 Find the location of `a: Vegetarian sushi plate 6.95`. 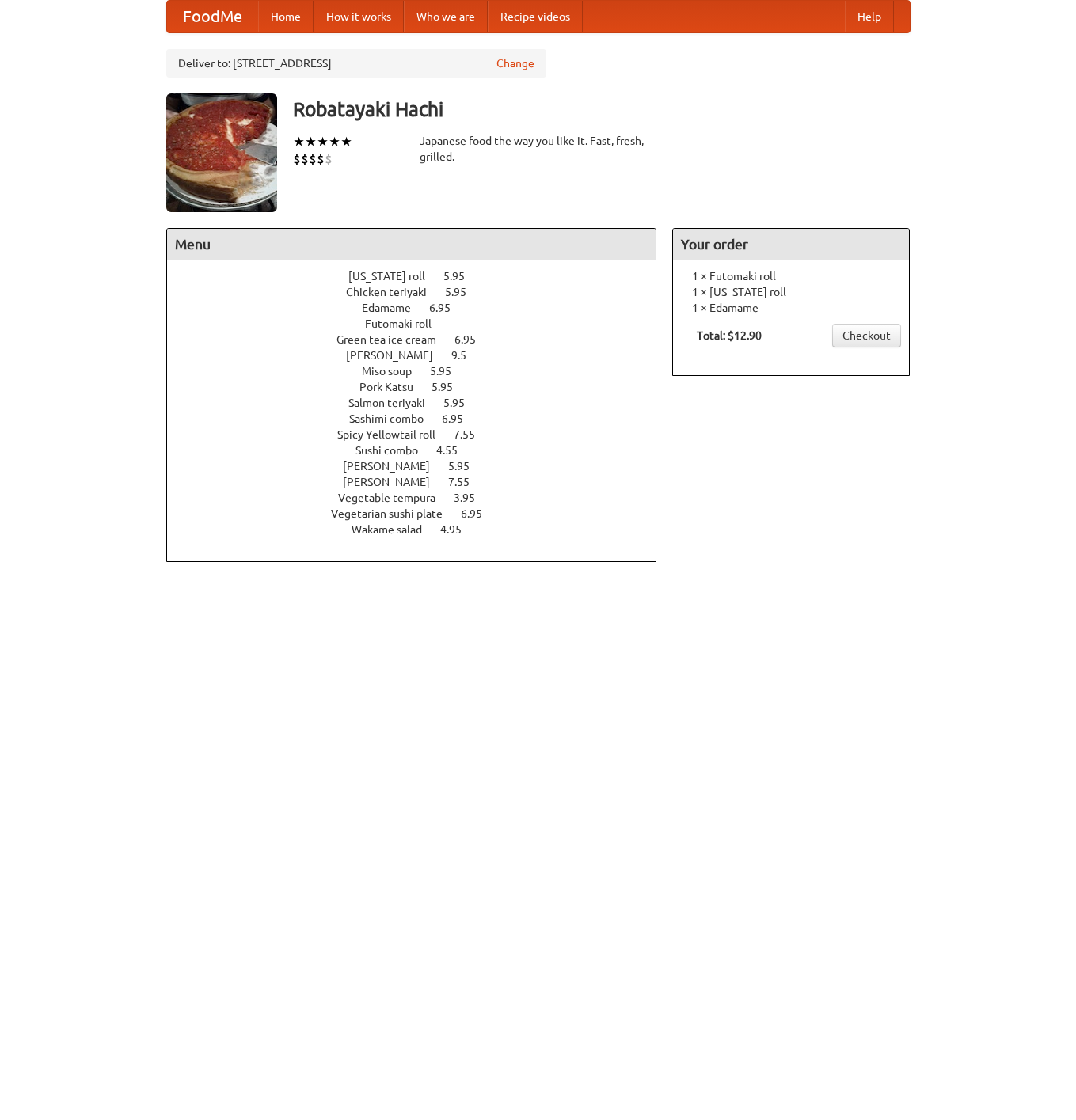

a: Vegetarian sushi plate 6.95 is located at coordinates (421, 513).